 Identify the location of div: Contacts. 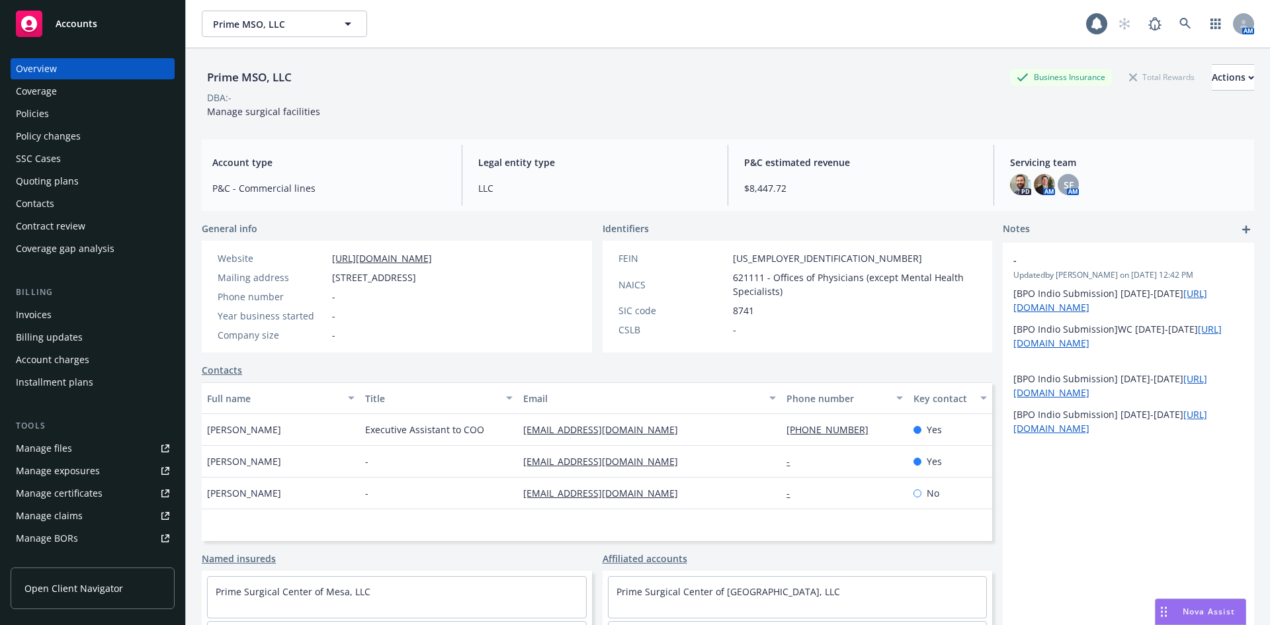
(35, 204).